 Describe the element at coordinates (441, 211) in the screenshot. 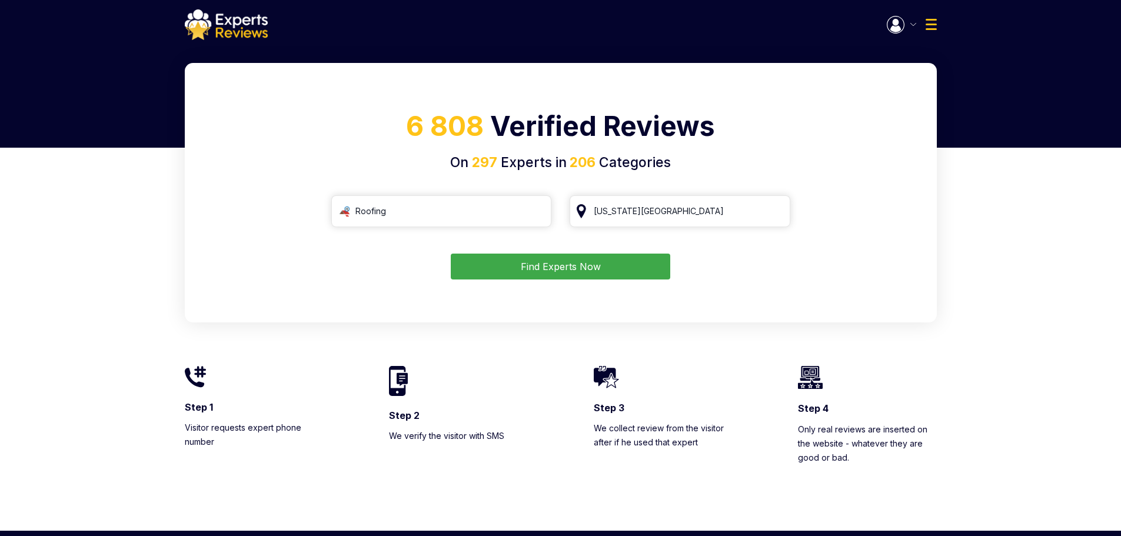

I see `input: Search Category` at that location.